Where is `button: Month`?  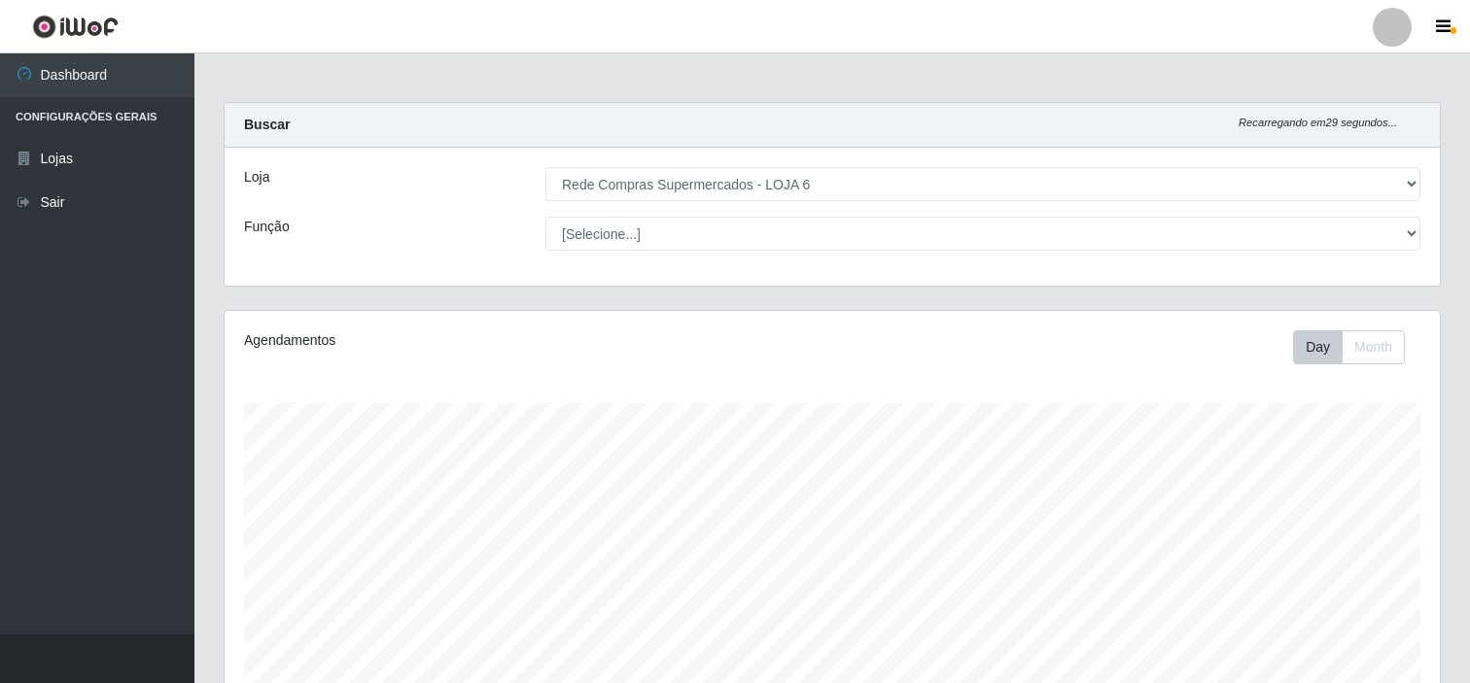
button: Month is located at coordinates (1373, 347).